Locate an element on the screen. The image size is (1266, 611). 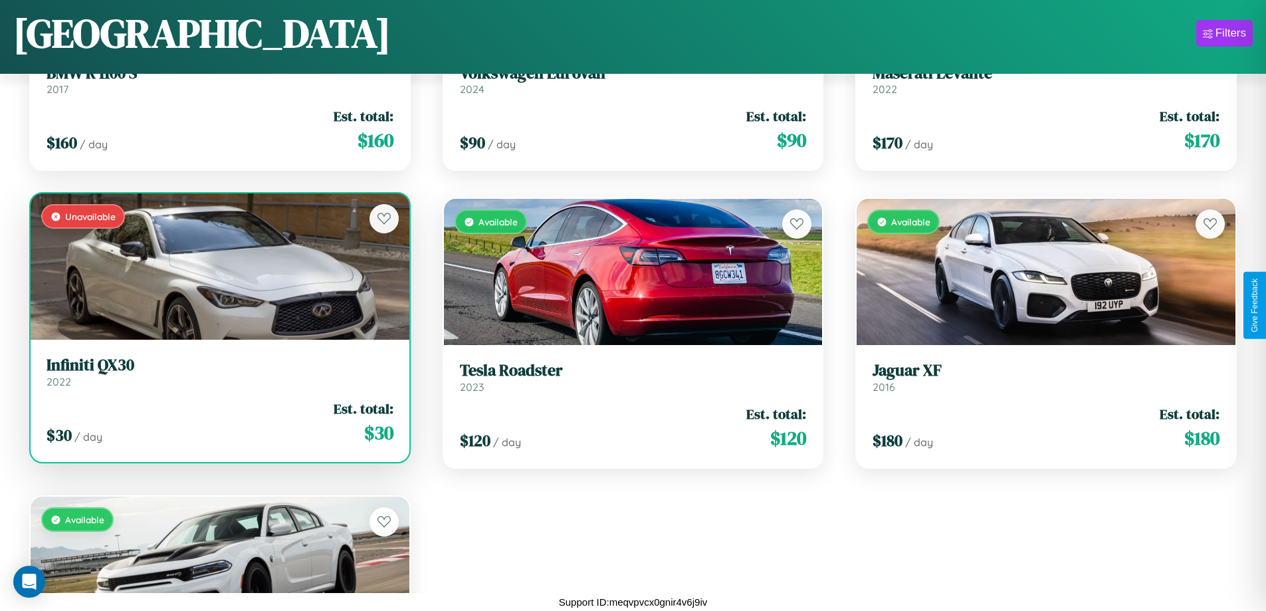
button: Filters is located at coordinates (1225, 33).